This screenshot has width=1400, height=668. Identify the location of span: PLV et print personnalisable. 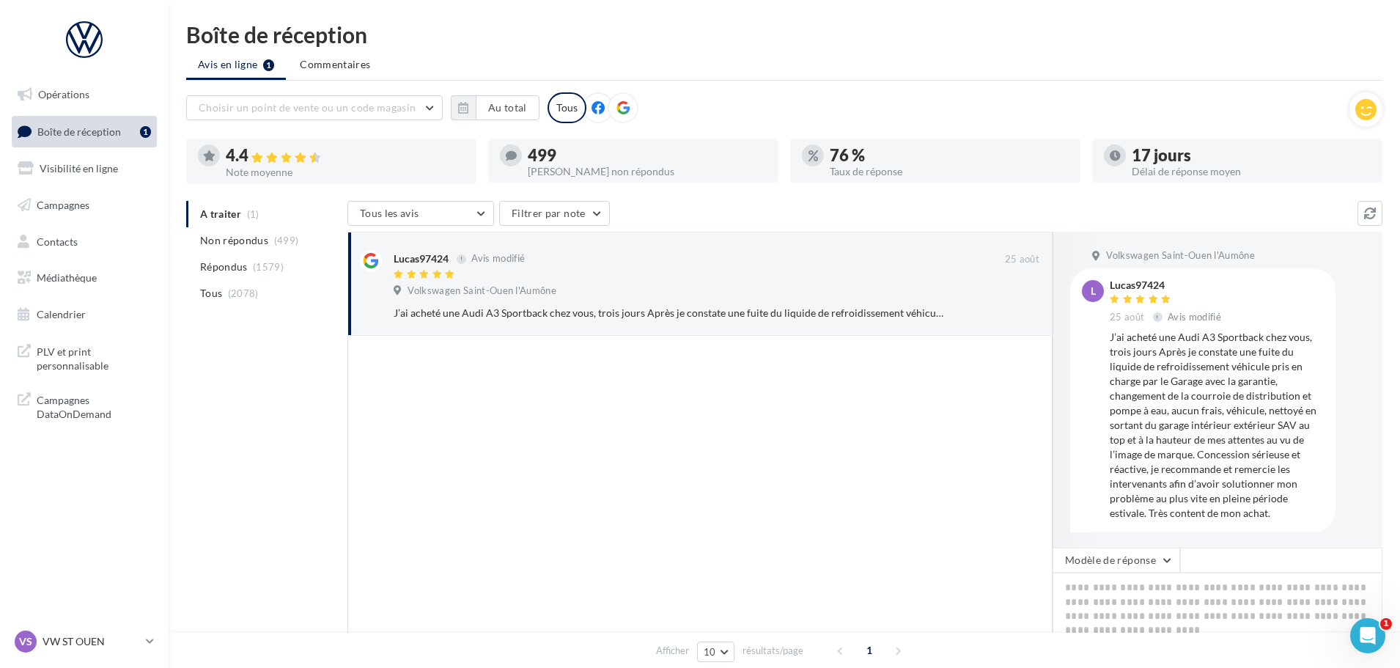
(94, 357).